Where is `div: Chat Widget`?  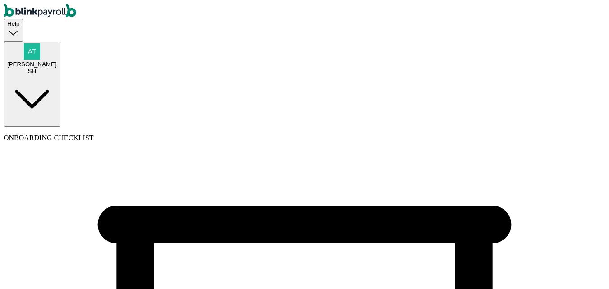
div: Chat Widget is located at coordinates (534, 240).